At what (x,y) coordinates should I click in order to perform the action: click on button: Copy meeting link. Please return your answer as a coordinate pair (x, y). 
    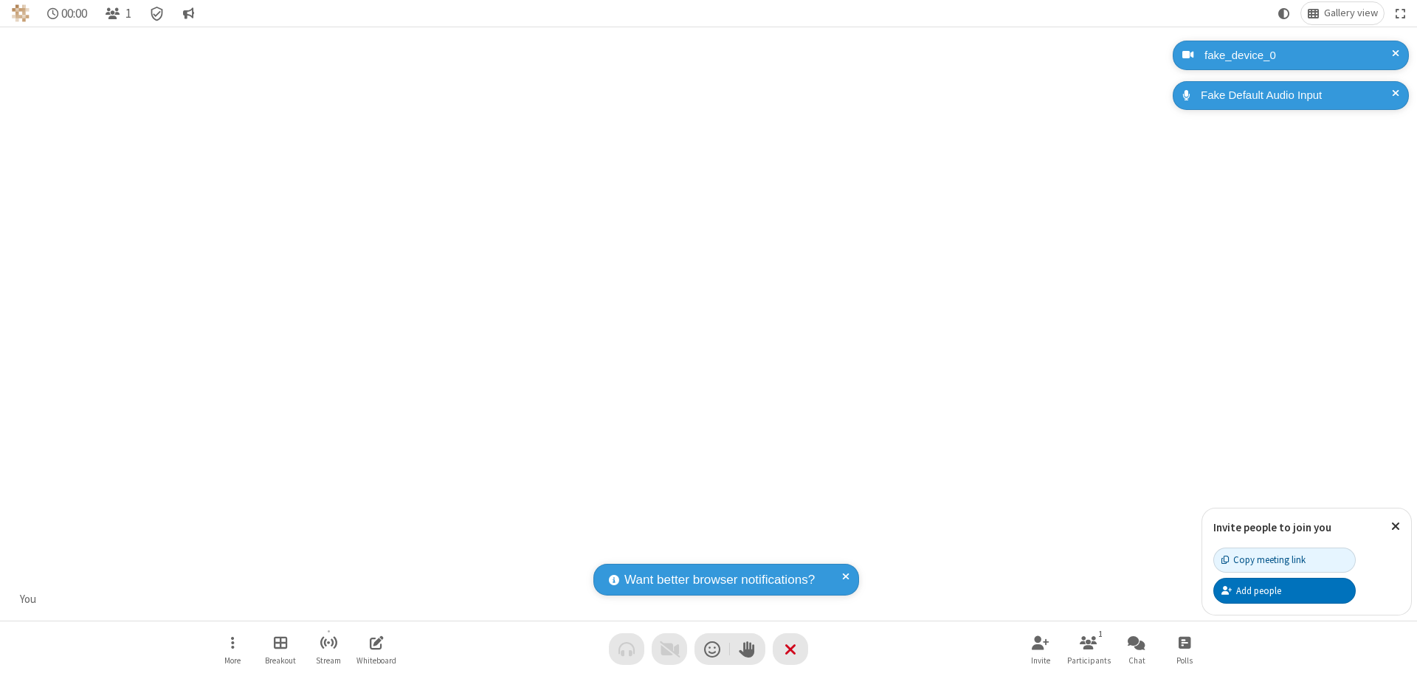
    Looking at the image, I should click on (1284, 560).